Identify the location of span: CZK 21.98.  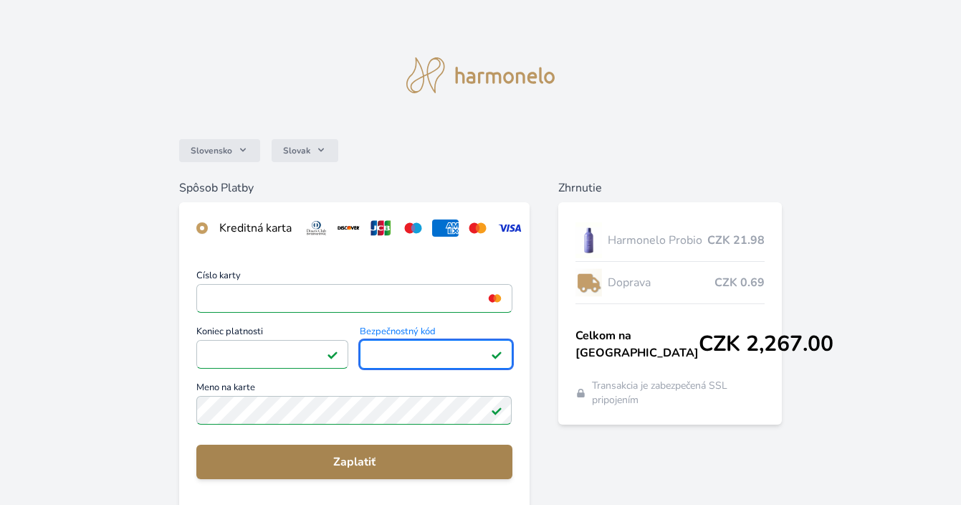
(736, 240).